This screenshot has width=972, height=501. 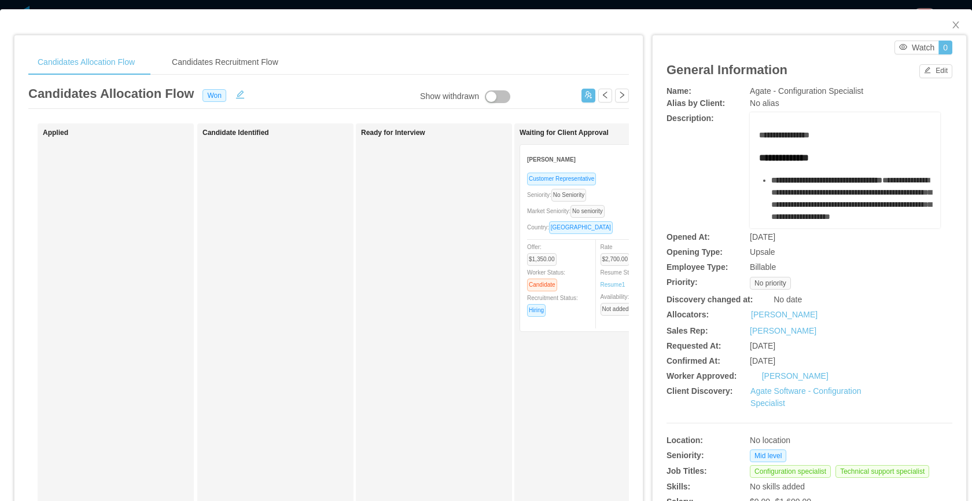 I want to click on div: No location, so click(x=821, y=440).